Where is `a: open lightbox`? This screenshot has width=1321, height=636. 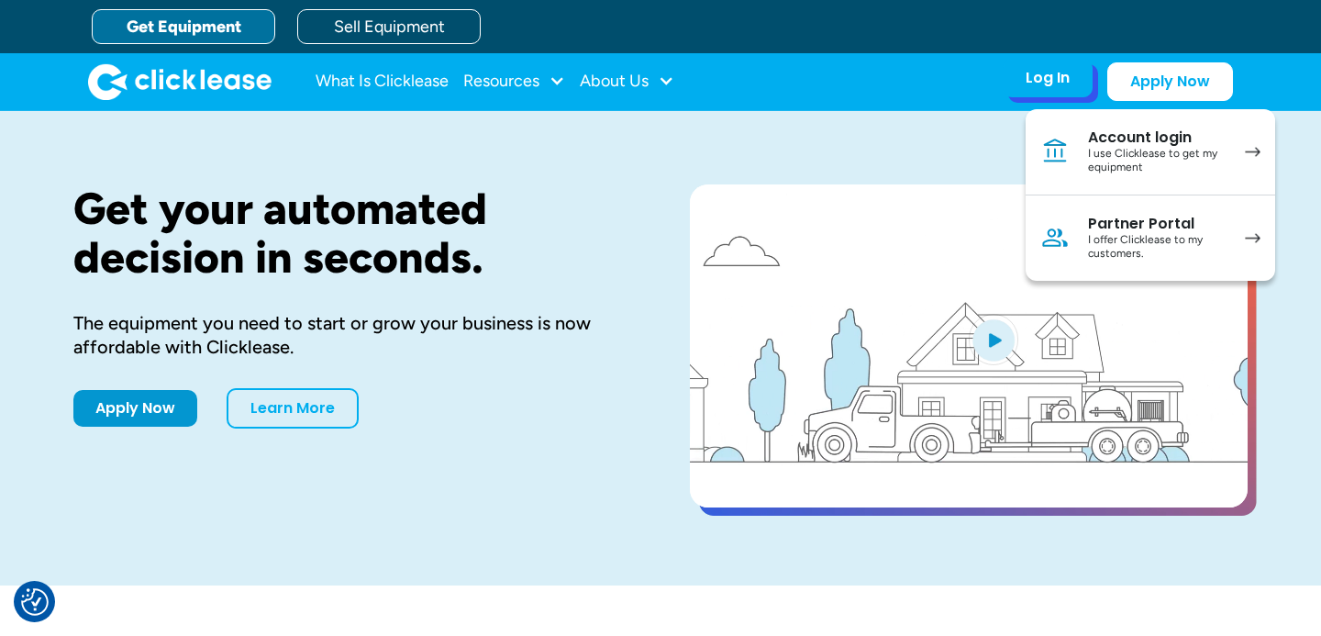 a: open lightbox is located at coordinates (968, 346).